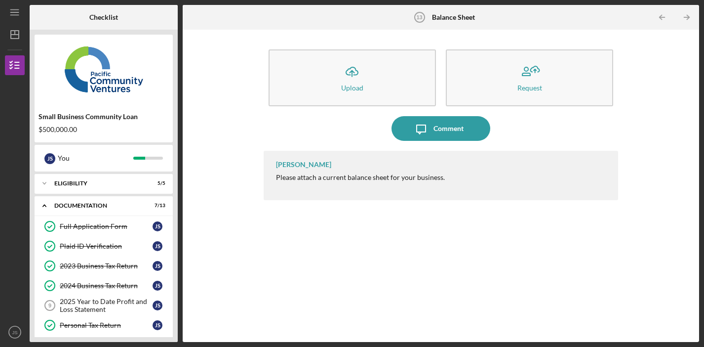 This screenshot has width=704, height=347. I want to click on button: JS, so click(15, 332).